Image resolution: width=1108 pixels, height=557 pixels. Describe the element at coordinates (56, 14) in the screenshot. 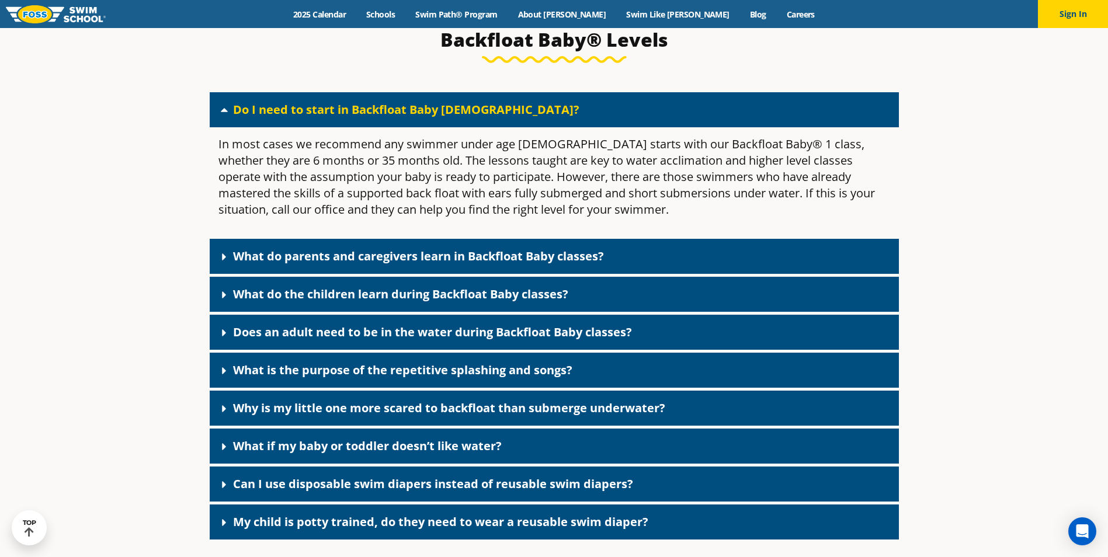

I see `img: FOSS Swim School Logo` at that location.